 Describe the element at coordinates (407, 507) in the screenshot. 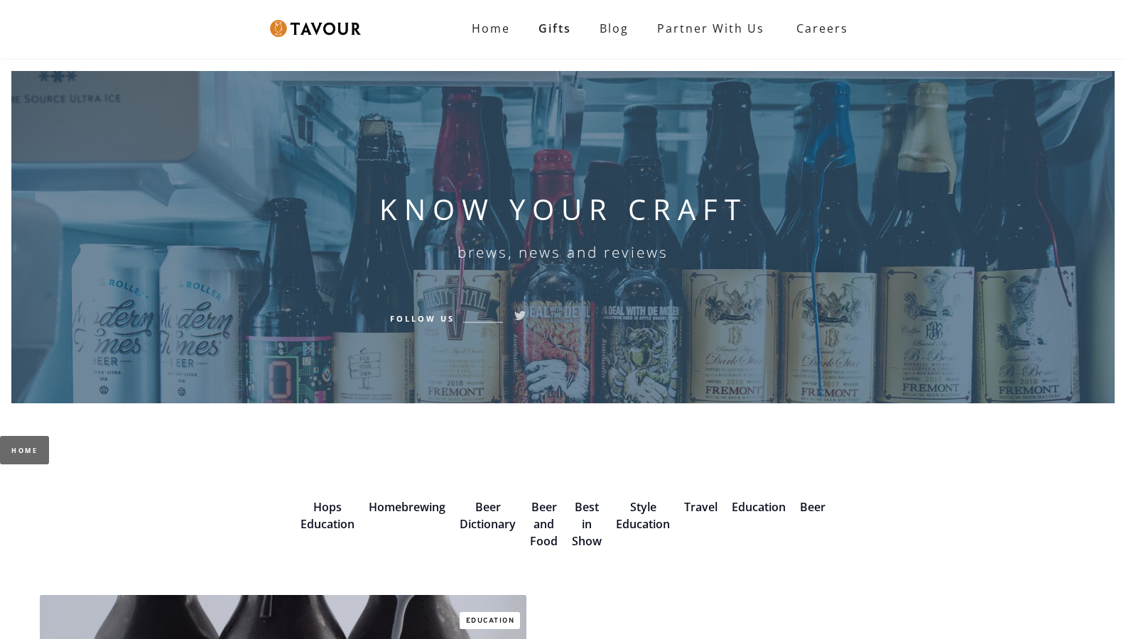

I see `a: Homebrewing` at that location.